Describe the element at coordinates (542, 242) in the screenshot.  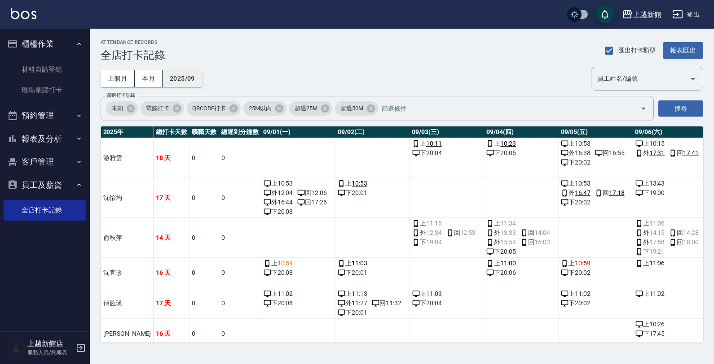
I see `span: 16:03` at that location.